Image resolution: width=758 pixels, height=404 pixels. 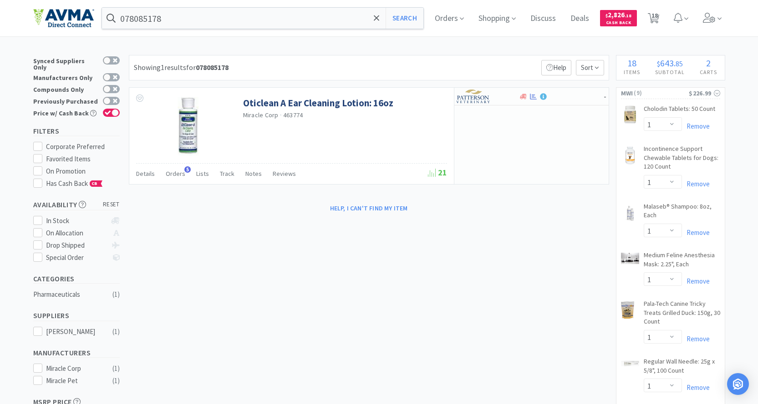 I want to click on div: Miracle Corp, so click(x=74, y=369).